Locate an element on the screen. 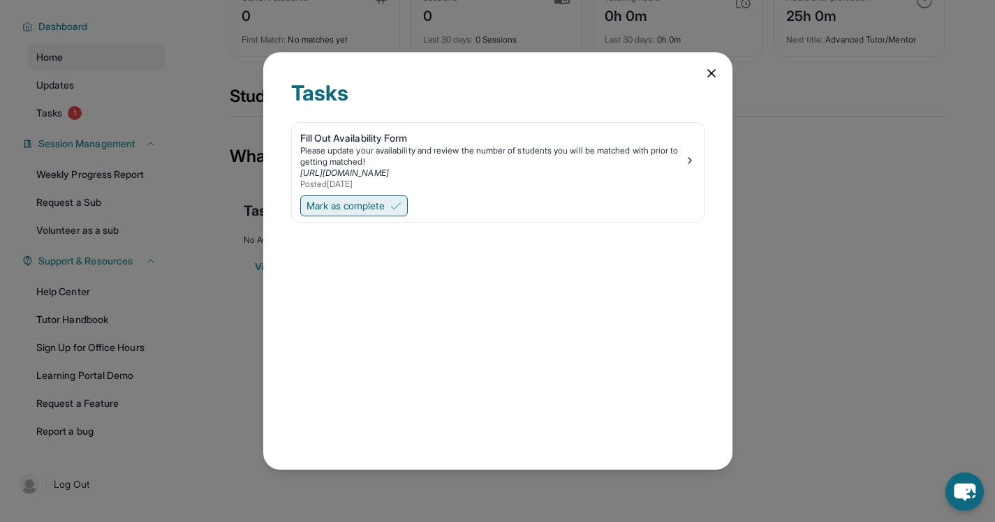 This screenshot has width=995, height=522. span: Mark as complete is located at coordinates (346, 206).